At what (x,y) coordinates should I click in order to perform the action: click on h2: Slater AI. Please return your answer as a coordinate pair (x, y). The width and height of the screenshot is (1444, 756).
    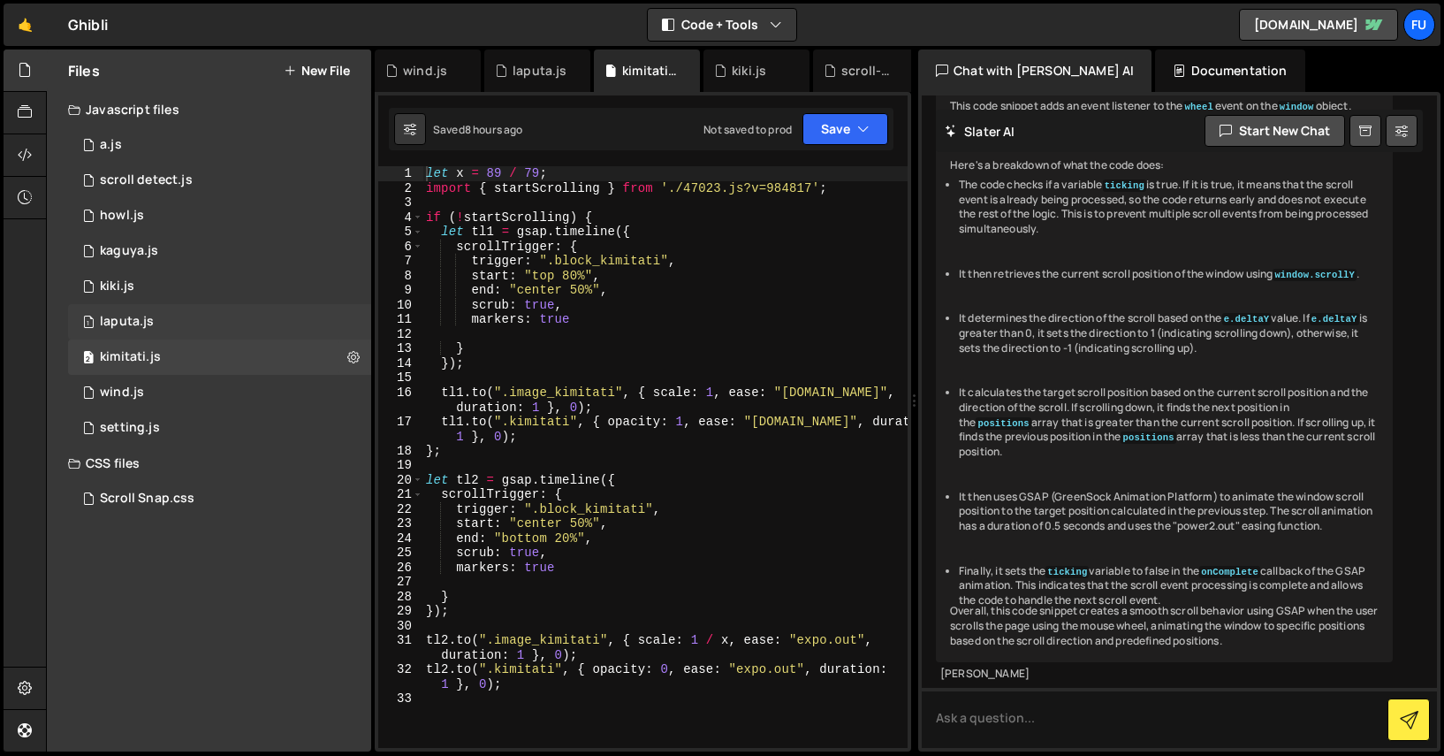
    Looking at the image, I should click on (980, 131).